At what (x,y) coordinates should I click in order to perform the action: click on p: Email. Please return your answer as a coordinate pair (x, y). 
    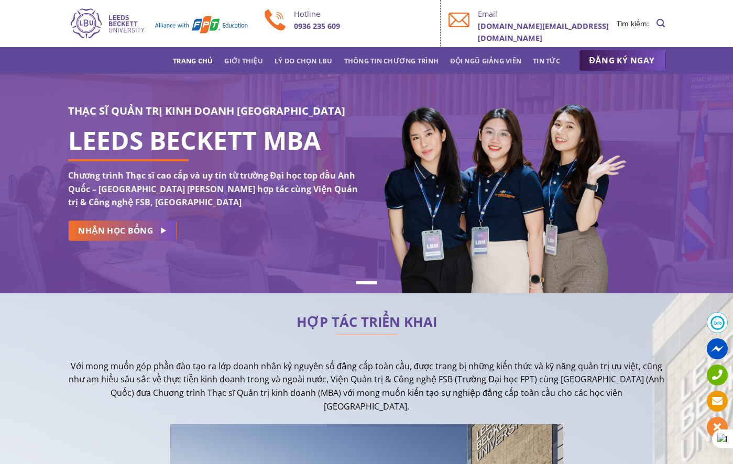
    Looking at the image, I should click on (547, 14).